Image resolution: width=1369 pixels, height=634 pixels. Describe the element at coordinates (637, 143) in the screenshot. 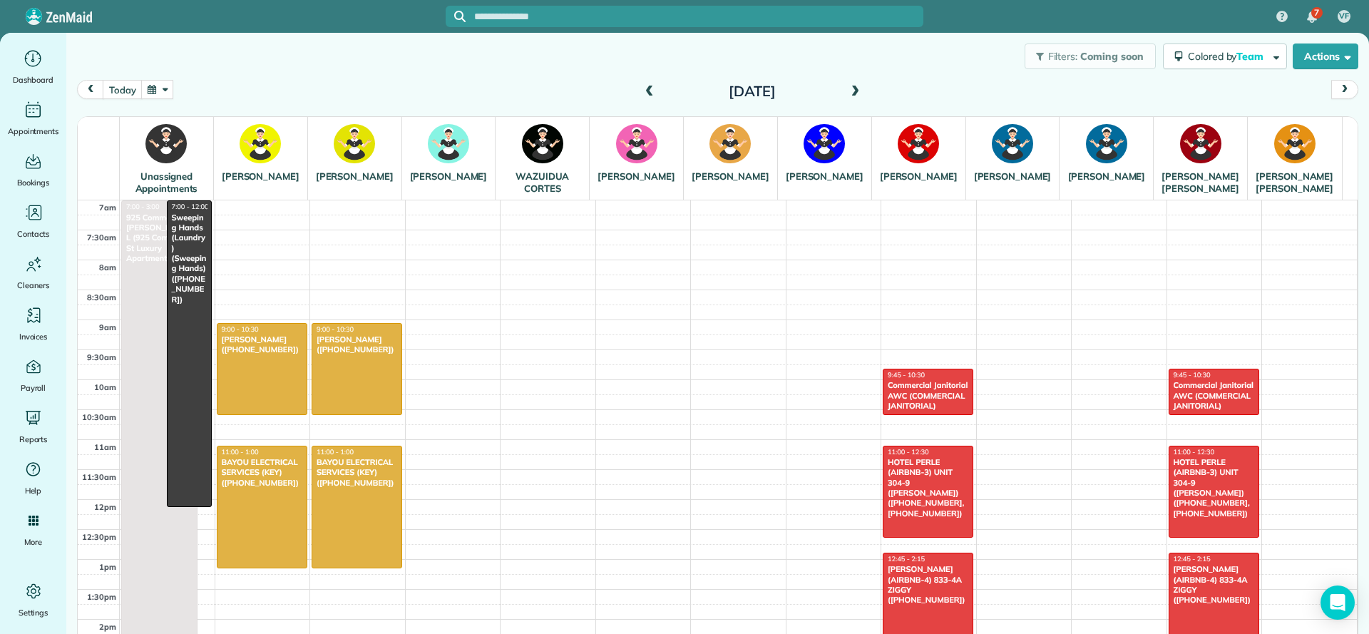

I see `img: AR` at that location.